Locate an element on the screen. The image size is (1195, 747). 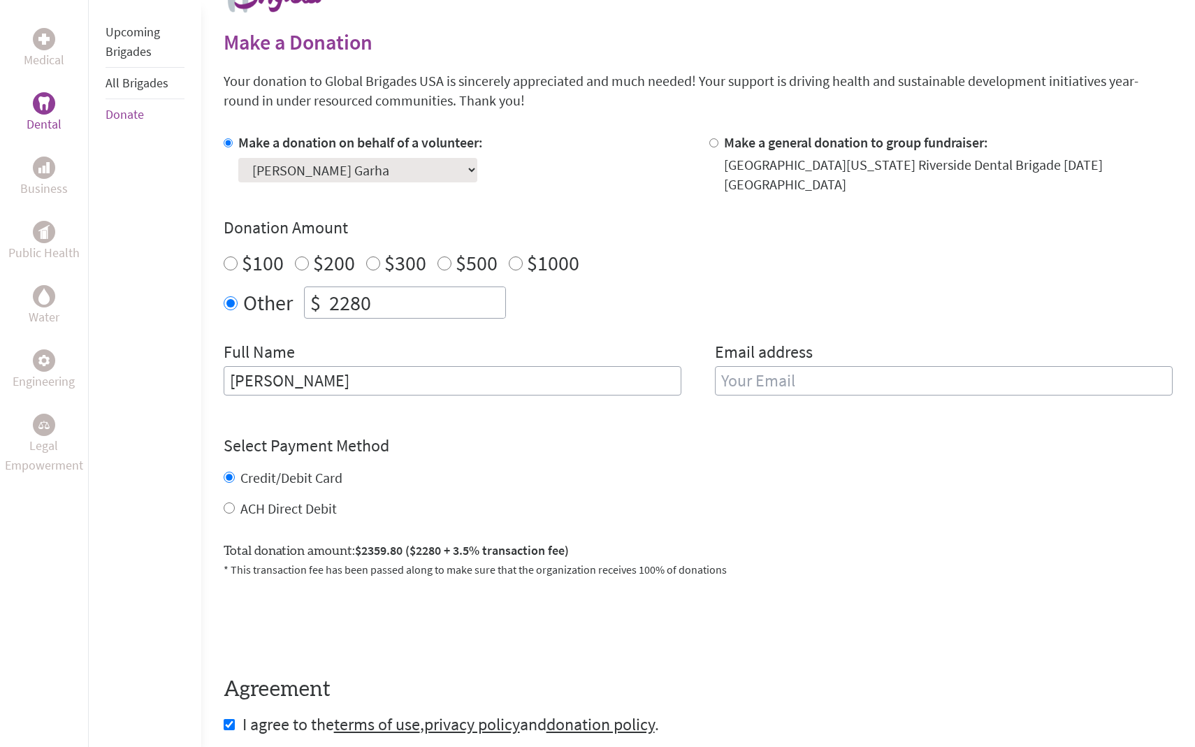
span: $2359.80 ($2280 + 3.5% transaction fee) is located at coordinates (462, 550).